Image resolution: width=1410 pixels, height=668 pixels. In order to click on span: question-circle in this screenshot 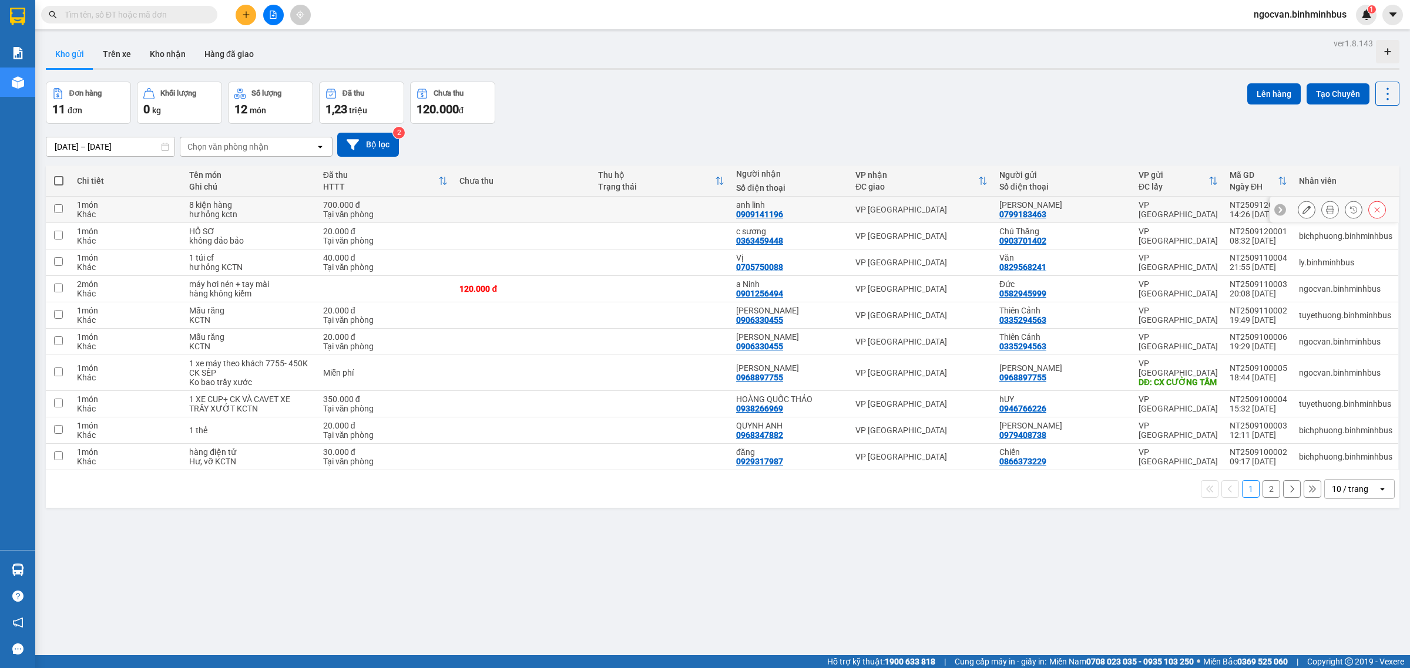, I will do `click(18, 596)`.